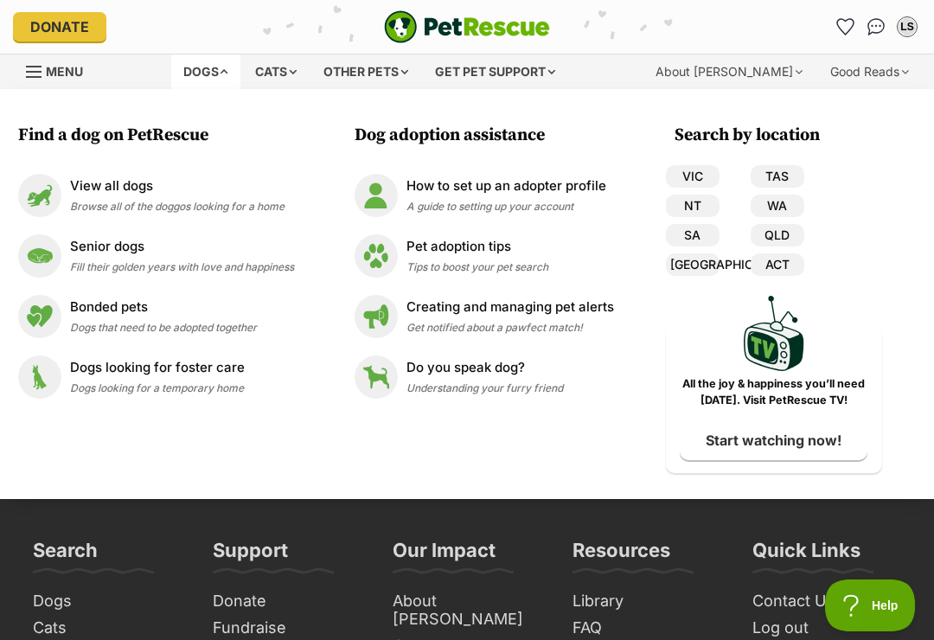 The image size is (934, 640). I want to click on span: A guide to setting up your account, so click(489, 206).